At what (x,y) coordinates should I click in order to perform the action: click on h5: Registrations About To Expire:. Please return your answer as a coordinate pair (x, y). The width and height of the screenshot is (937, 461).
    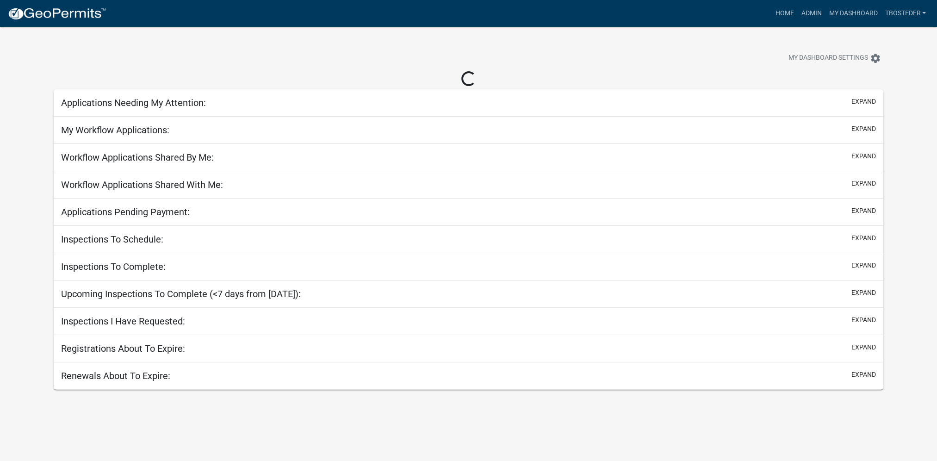
    Looking at the image, I should click on (123, 349).